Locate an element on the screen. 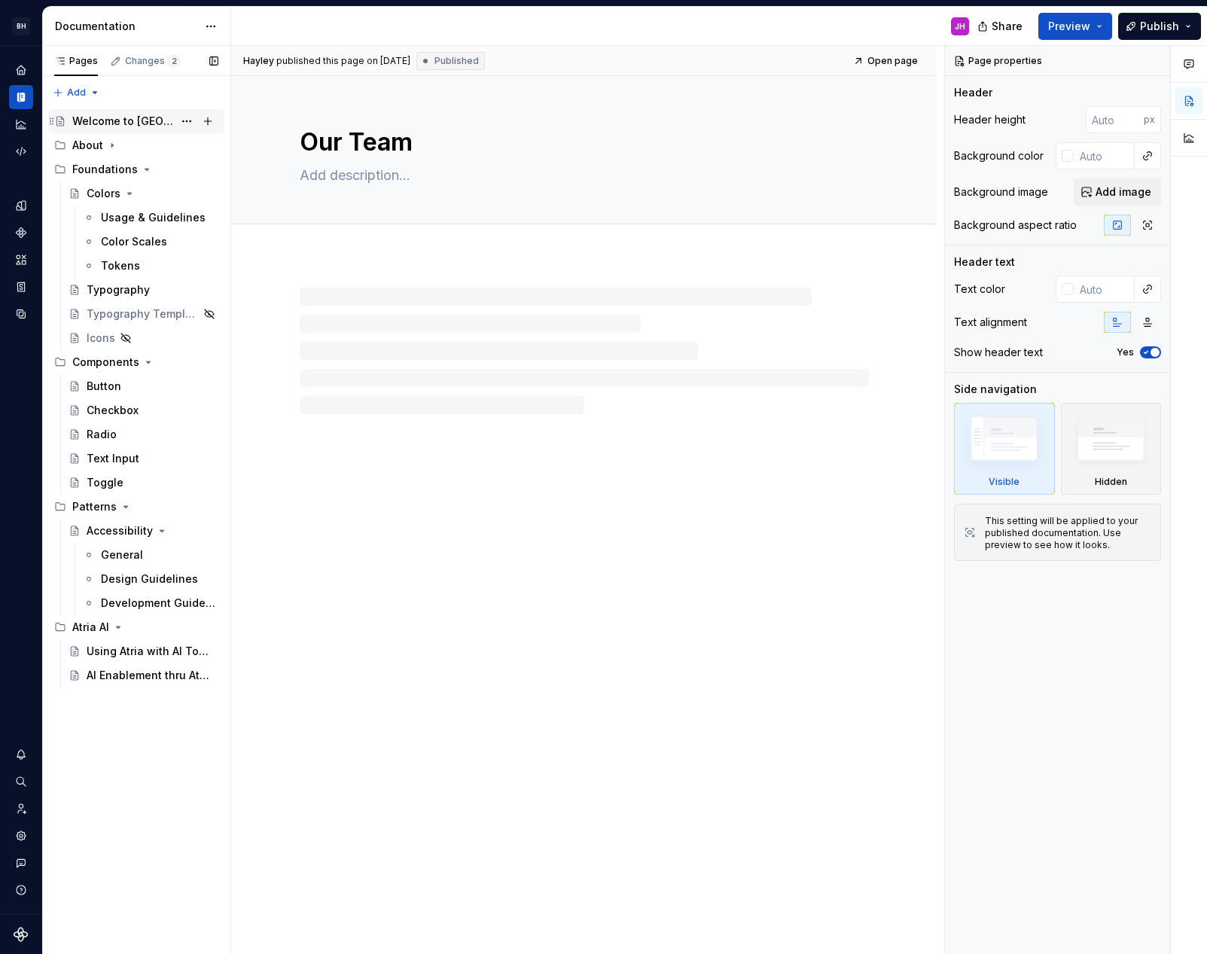 The width and height of the screenshot is (1207, 954). span: Open page is located at coordinates (892, 61).